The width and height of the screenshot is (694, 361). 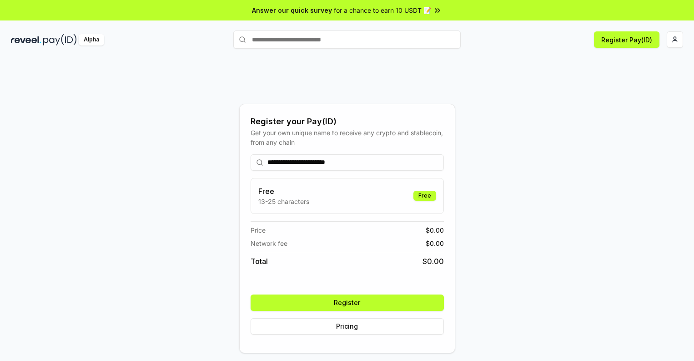 I want to click on span: Answer our quick survey, so click(x=292, y=10).